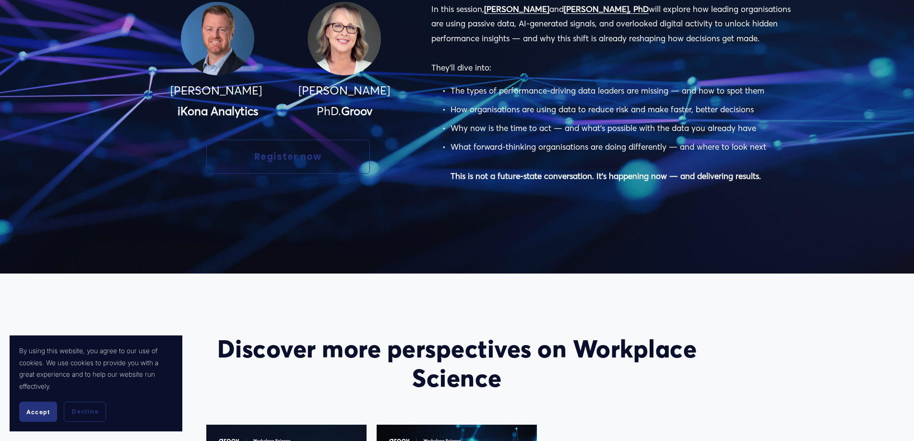 Image resolution: width=914 pixels, height=441 pixels. I want to click on section: Cookie banner, so click(96, 383).